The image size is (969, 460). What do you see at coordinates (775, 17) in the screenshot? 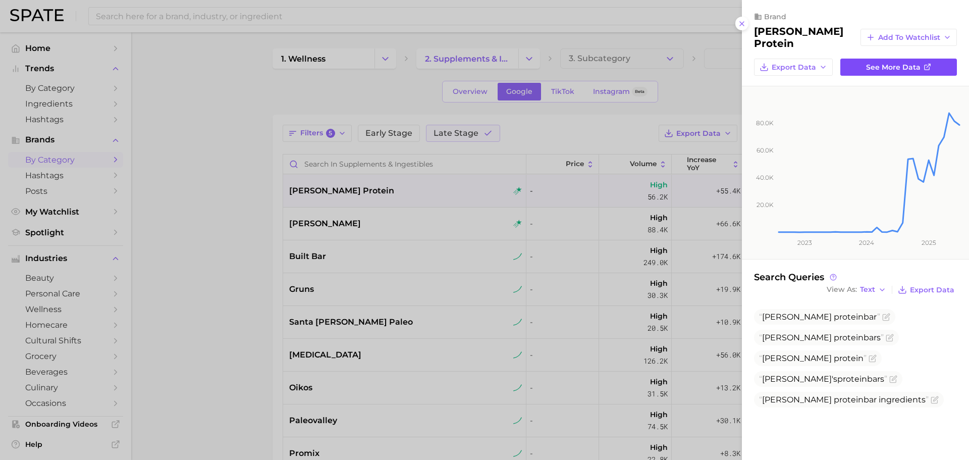
I see `span: brand` at bounding box center [775, 17].